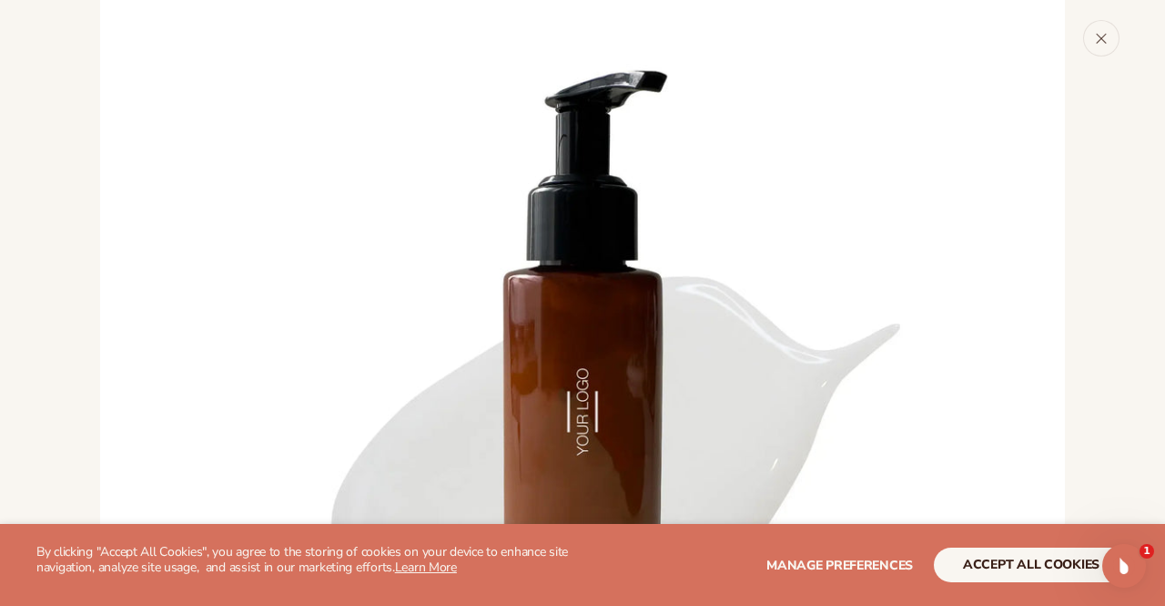  Describe the element at coordinates (1102, 38) in the screenshot. I see `button: Close` at that location.